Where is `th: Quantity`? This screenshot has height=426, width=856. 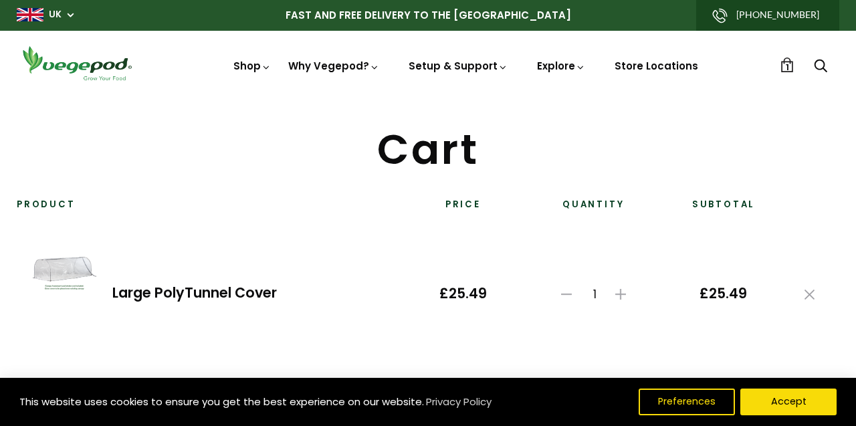 th: Quantity is located at coordinates (593, 209).